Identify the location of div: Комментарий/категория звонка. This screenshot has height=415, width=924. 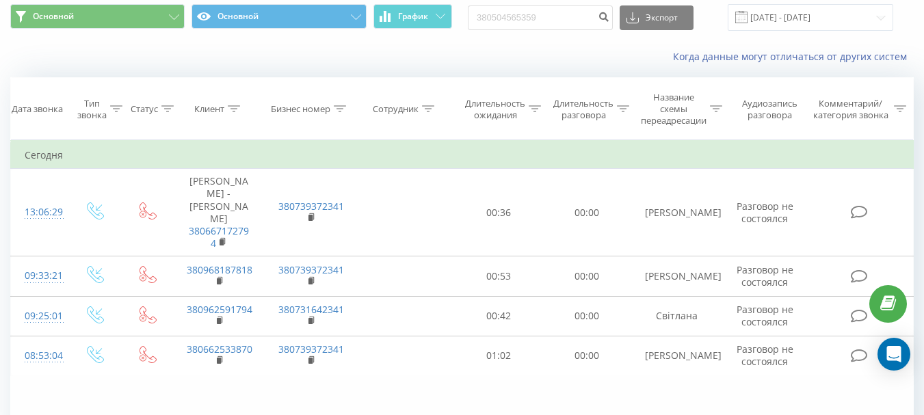
(850, 109).